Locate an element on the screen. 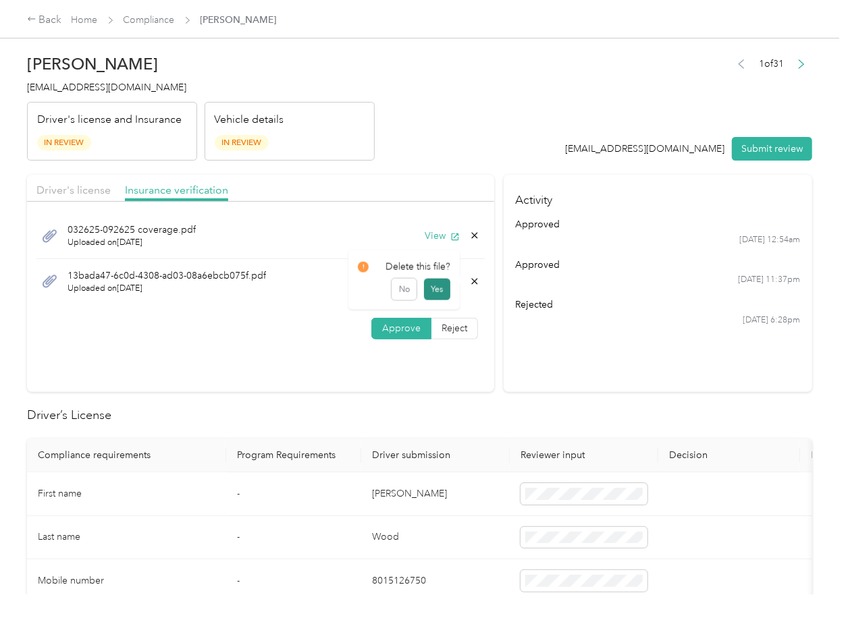 This screenshot has height=618, width=846. span: Mobile number is located at coordinates (71, 581).